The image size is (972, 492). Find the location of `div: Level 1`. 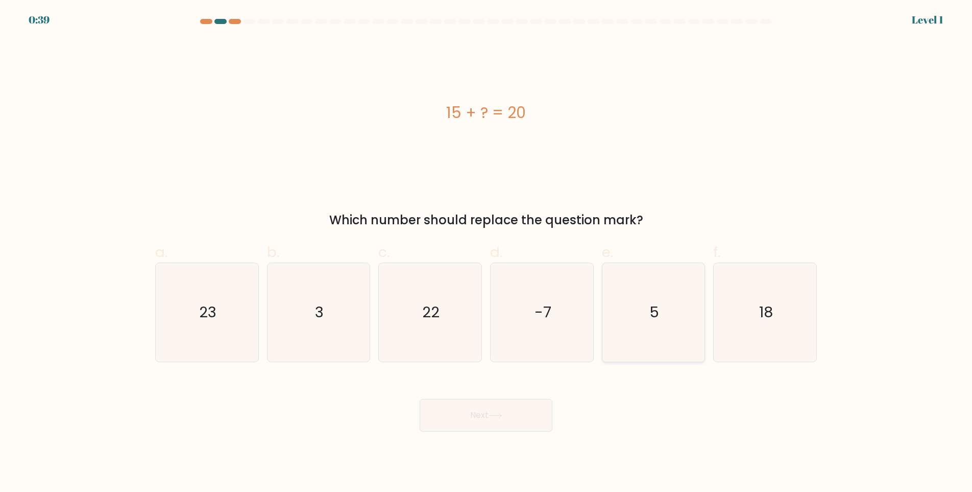

div: Level 1 is located at coordinates (928, 20).